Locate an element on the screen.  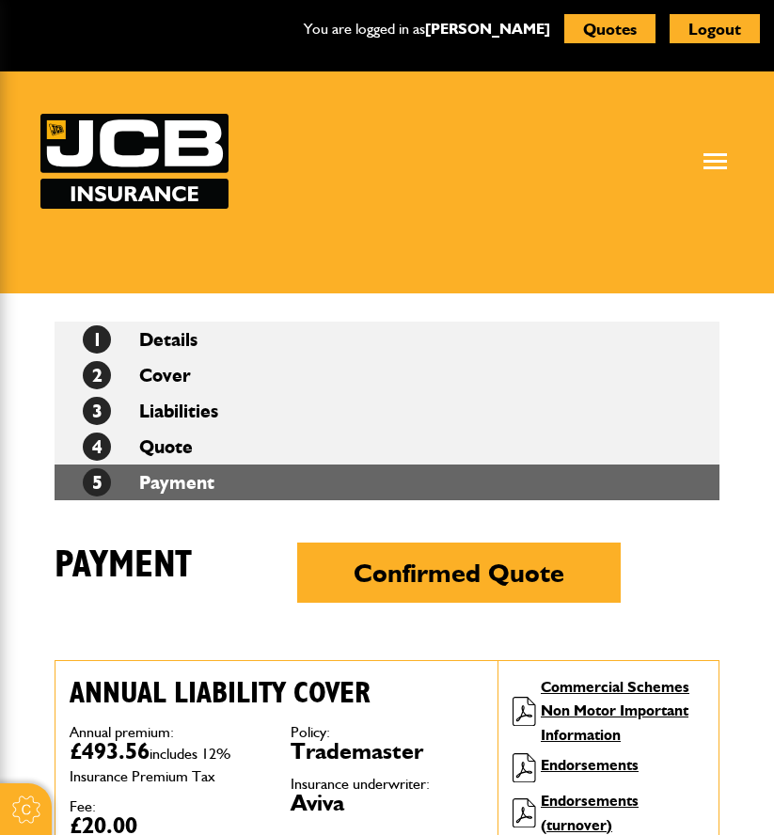
dt: Fee: is located at coordinates (166, 807).